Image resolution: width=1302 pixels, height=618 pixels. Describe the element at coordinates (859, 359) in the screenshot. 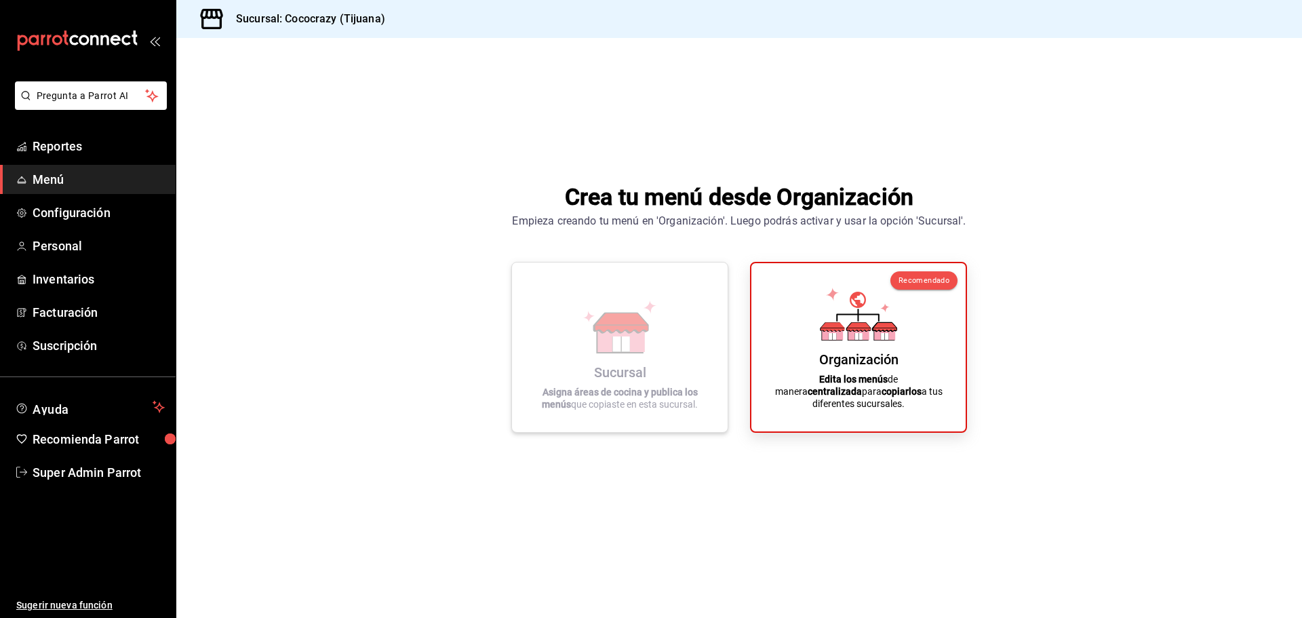

I see `div: Organización` at that location.